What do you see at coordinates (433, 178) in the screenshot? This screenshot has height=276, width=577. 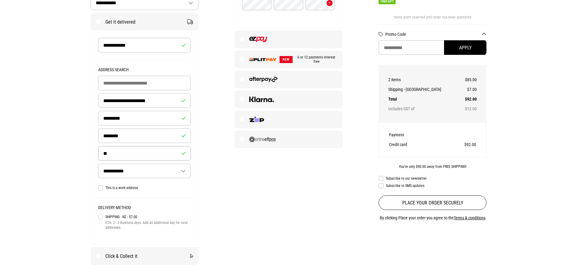 I see `label: Subscribe to our newsletter` at bounding box center [433, 178].